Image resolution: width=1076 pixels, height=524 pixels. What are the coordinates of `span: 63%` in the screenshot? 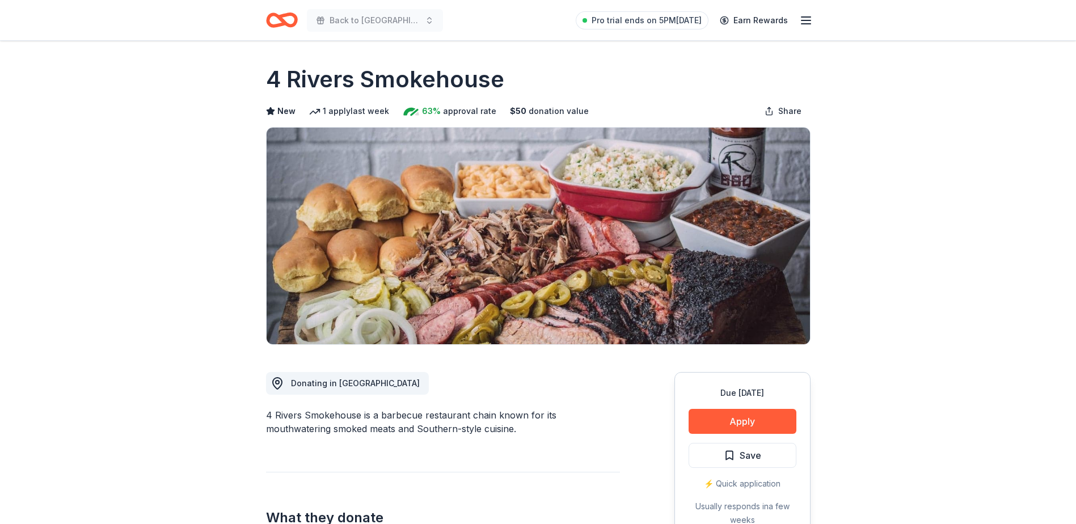 It's located at (431, 111).